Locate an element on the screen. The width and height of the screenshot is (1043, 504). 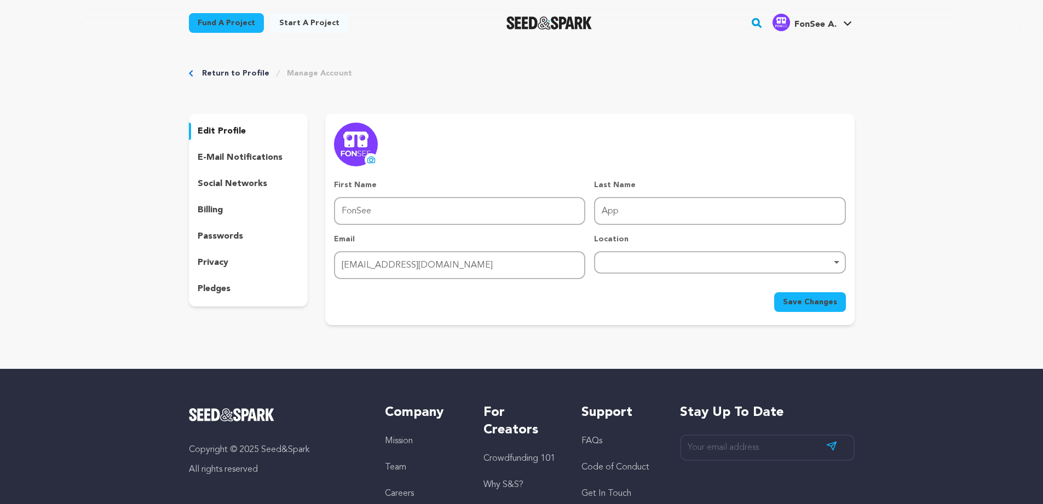
span: Save Changes is located at coordinates (810, 302).